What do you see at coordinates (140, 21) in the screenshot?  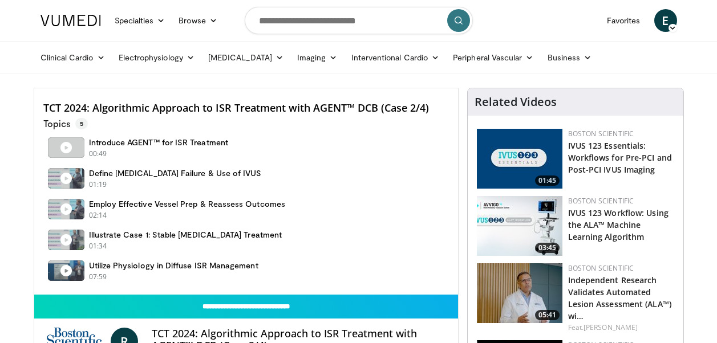 I see `a: Specialties` at bounding box center [140, 21].